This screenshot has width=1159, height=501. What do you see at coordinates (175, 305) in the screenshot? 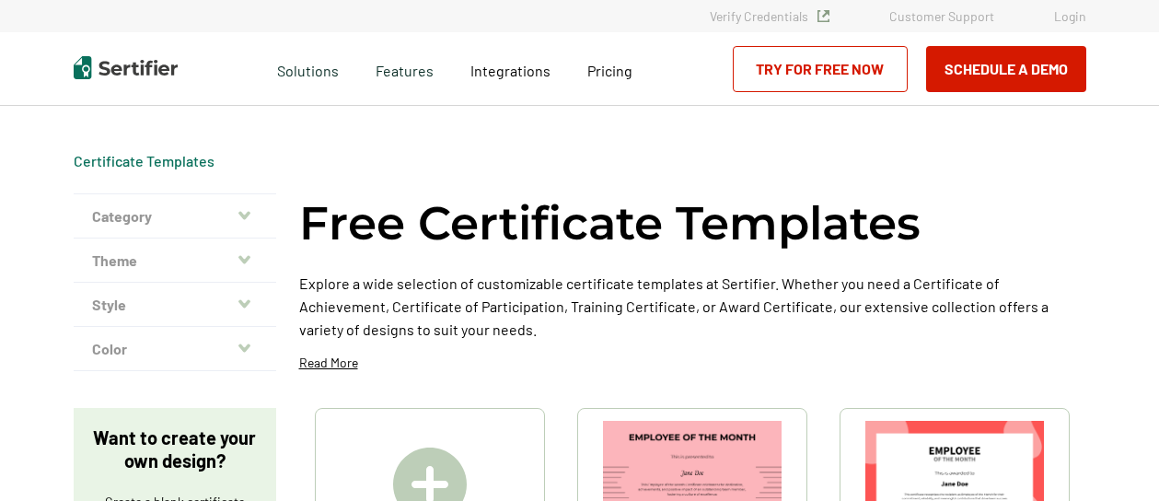
I see `button: Style` at bounding box center [175, 305].